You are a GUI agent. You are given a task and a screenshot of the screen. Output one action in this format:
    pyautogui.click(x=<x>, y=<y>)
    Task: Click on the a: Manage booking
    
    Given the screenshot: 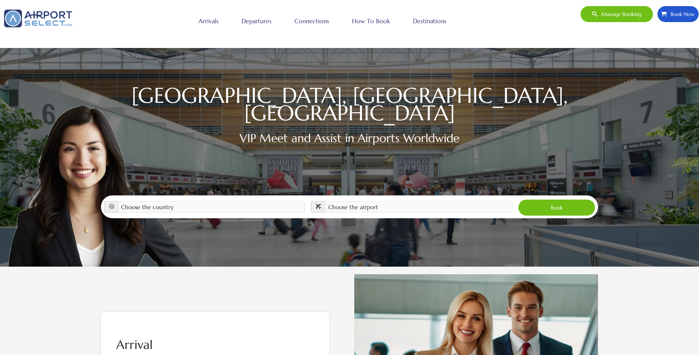 What is the action you would take?
    pyautogui.click(x=616, y=14)
    